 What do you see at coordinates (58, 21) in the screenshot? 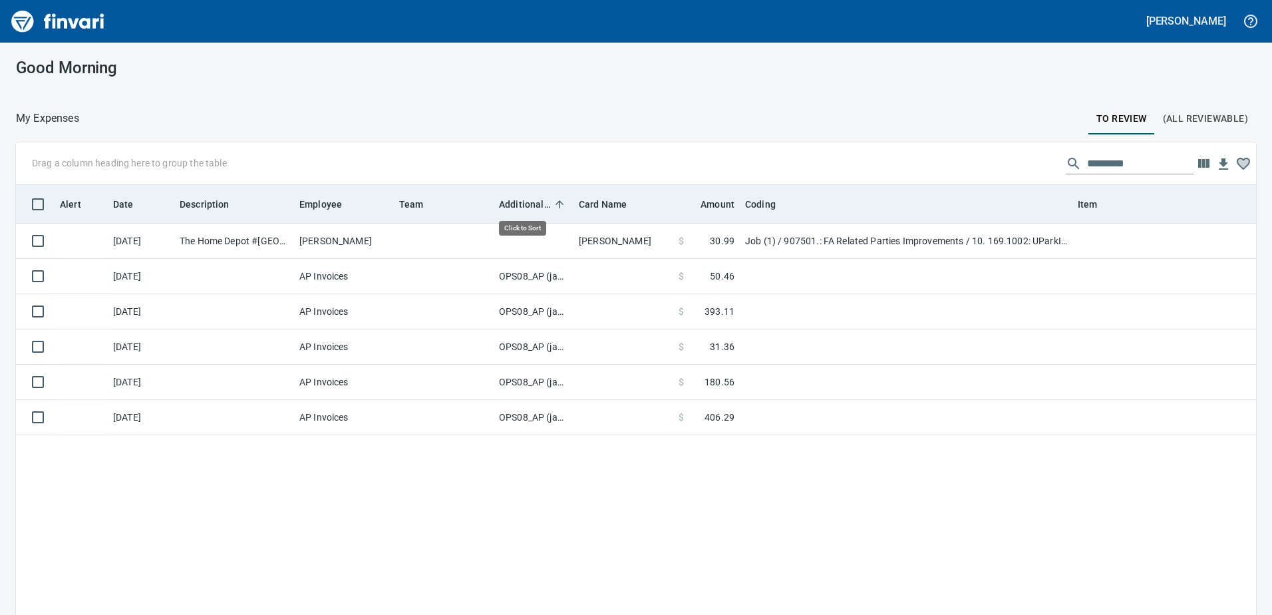
I see `a: Finvari` at bounding box center [58, 21].